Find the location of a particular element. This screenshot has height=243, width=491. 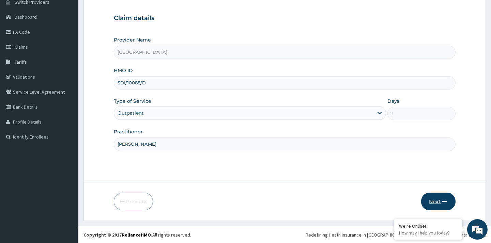

label: HMO ID is located at coordinates (123, 71).